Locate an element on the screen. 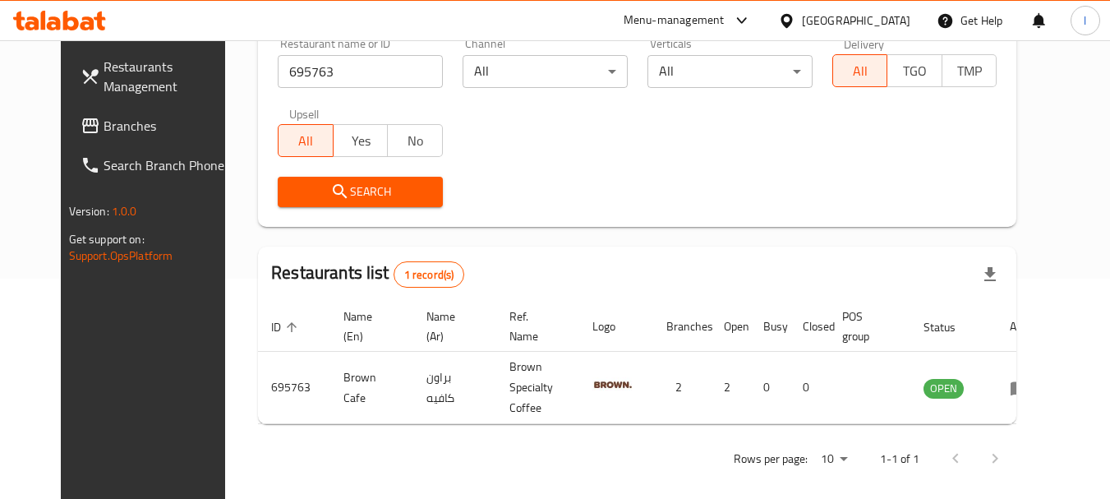 This screenshot has width=1110, height=499. span: ID is located at coordinates (287, 327).